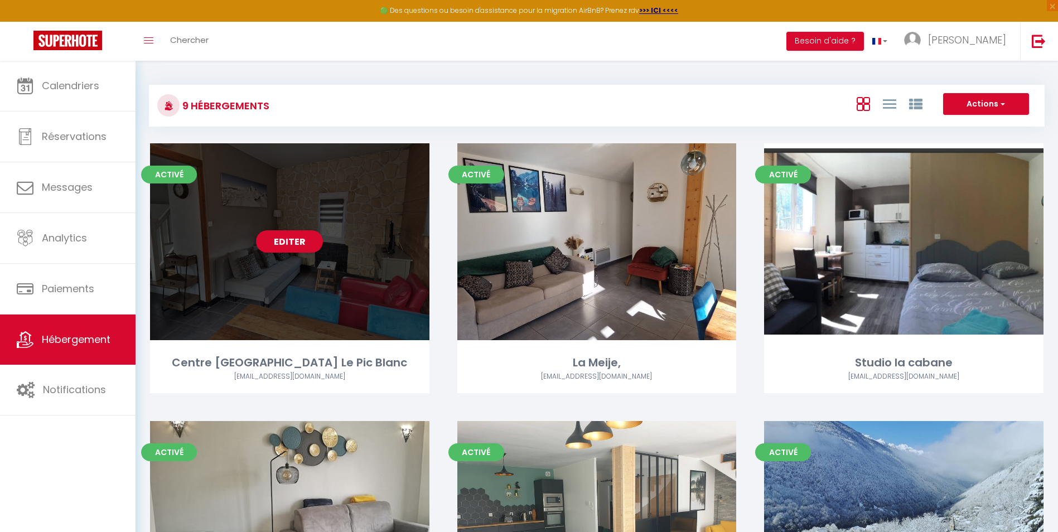  Describe the element at coordinates (903, 362) in the screenshot. I see `div: Studio la cabane` at that location.